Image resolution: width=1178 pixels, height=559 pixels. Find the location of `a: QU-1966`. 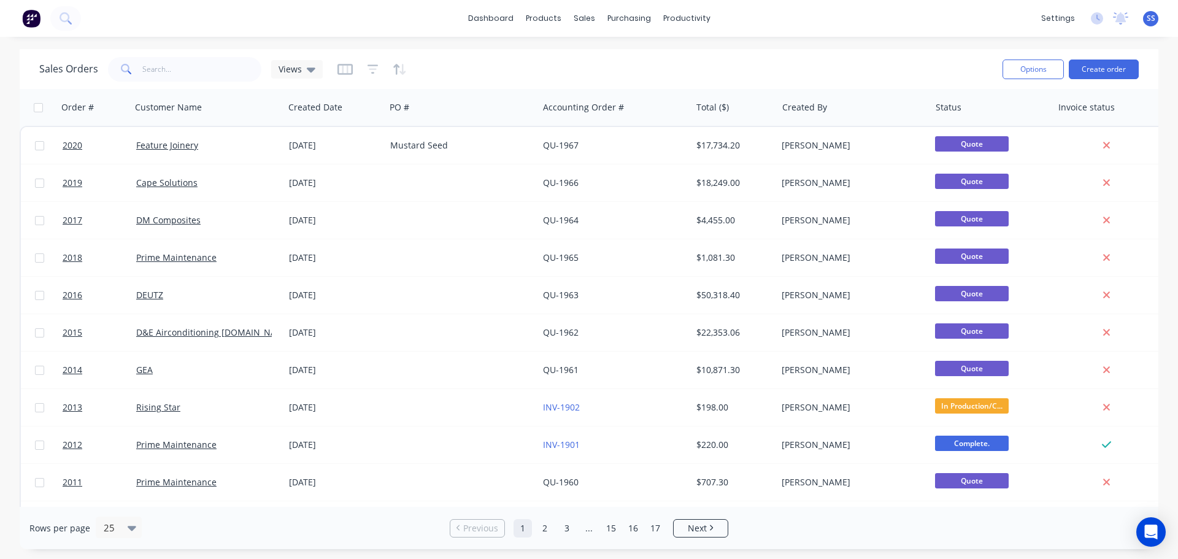

a: QU-1966 is located at coordinates (561, 182).